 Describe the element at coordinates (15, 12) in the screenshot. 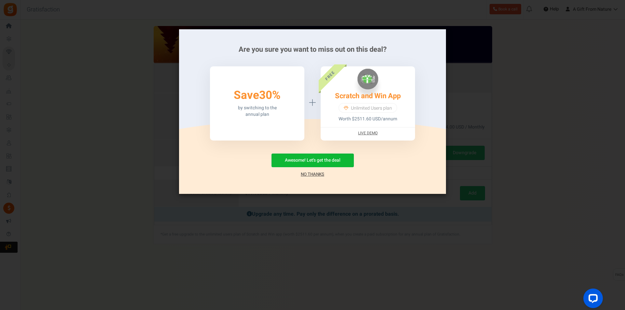

I see `button: Open LiveChat chat widget` at that location.